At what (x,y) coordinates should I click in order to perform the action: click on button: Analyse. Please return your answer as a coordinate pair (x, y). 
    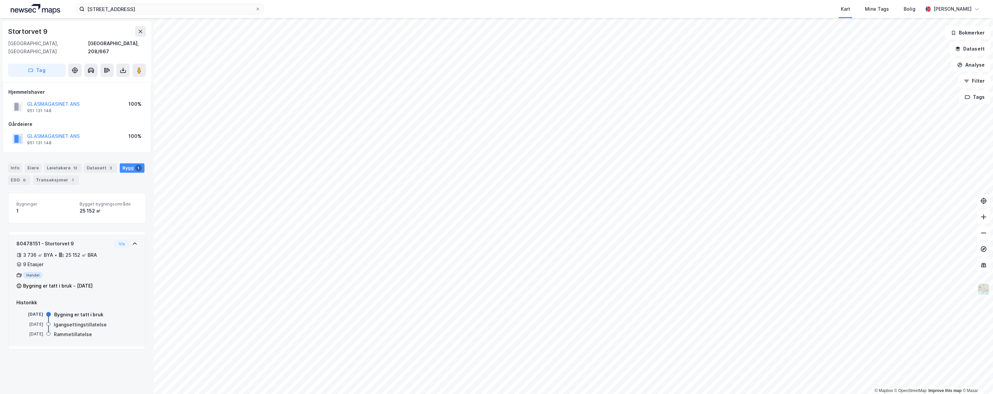
    Looking at the image, I should click on (971, 65).